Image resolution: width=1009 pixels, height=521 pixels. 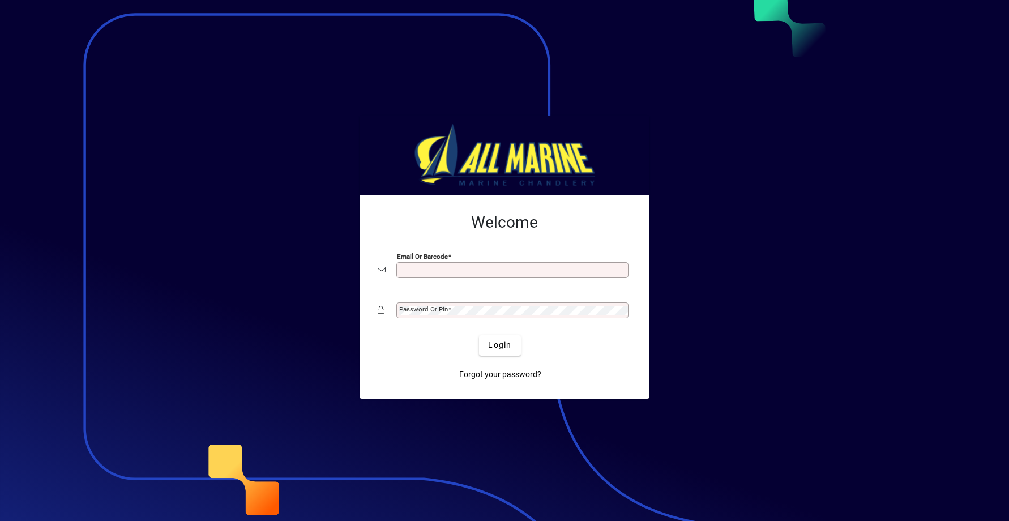 What do you see at coordinates (505, 223) in the screenshot?
I see `h2: Welcome` at bounding box center [505, 223].